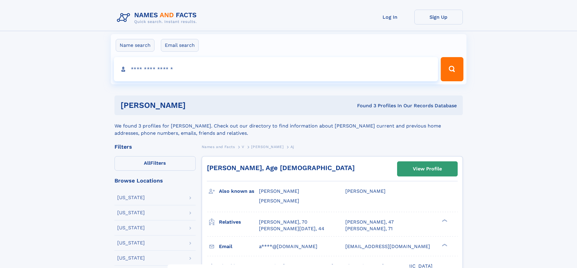 The width and height of the screenshot is (577, 268). I want to click on a: V, so click(243, 147).